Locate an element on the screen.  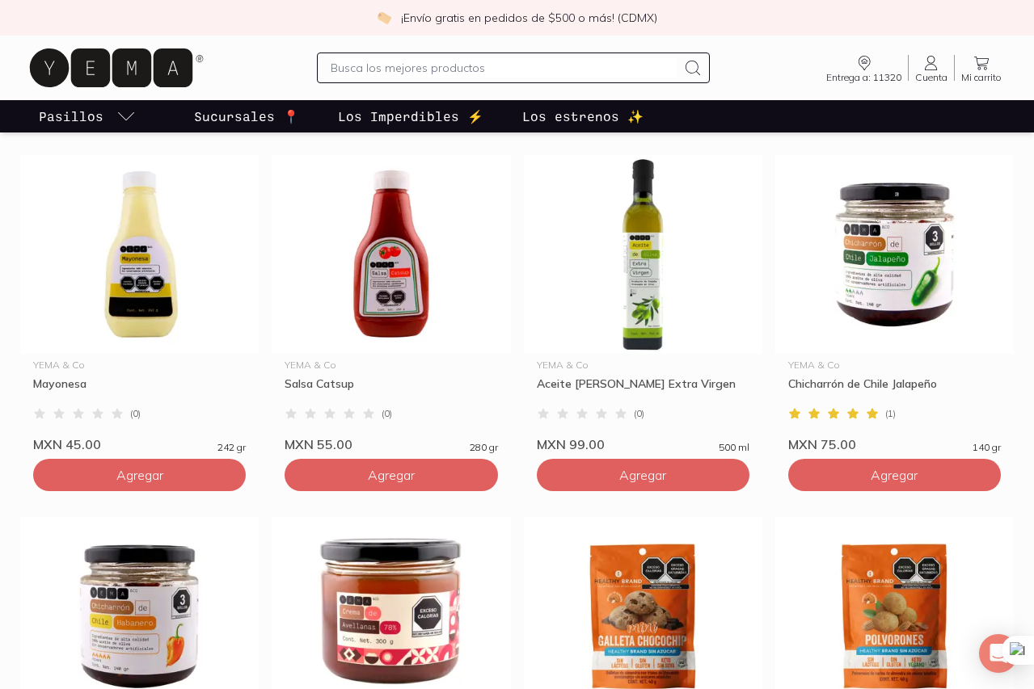
a: Los Imperdibles ⚡️ is located at coordinates (411, 116).